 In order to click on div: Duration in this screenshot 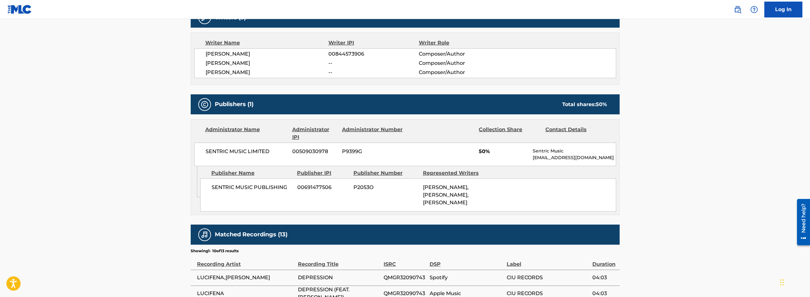, I will do `click(604, 261)`.